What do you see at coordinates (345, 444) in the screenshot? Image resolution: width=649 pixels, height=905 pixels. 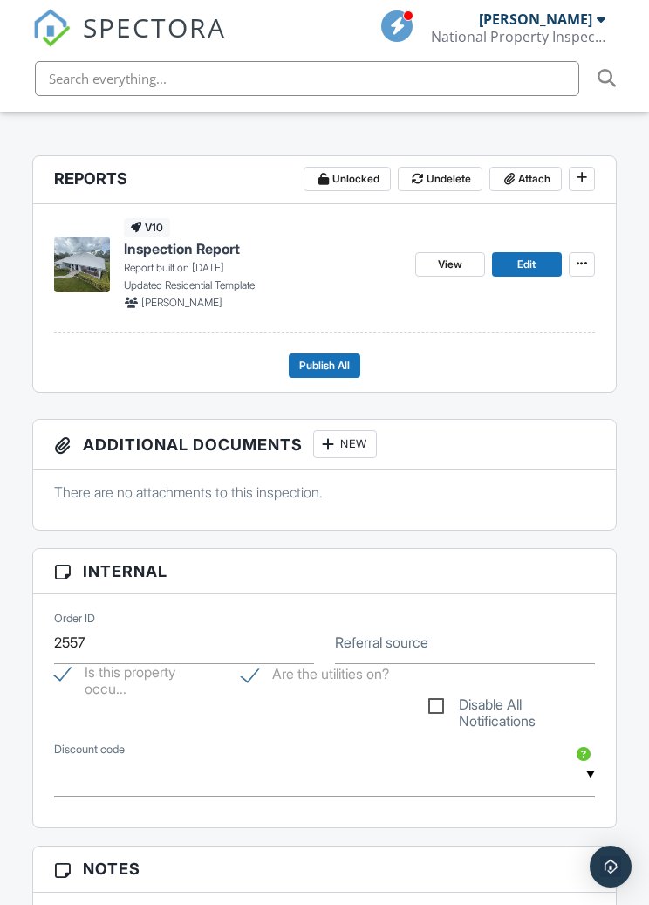 I see `div: New` at bounding box center [345, 444].